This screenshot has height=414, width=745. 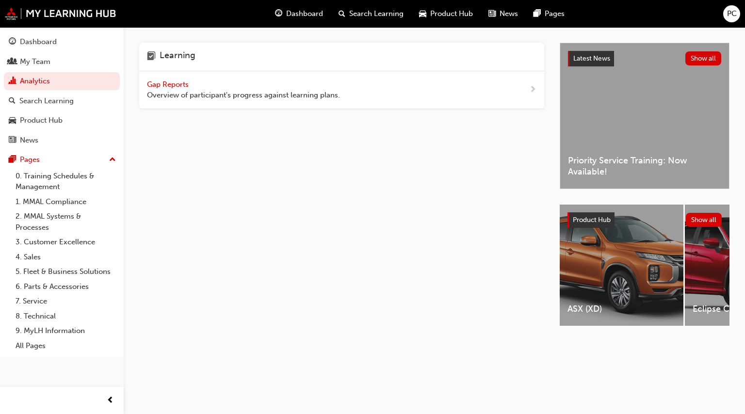 What do you see at coordinates (62, 81) in the screenshot?
I see `a: Analytics` at bounding box center [62, 81].